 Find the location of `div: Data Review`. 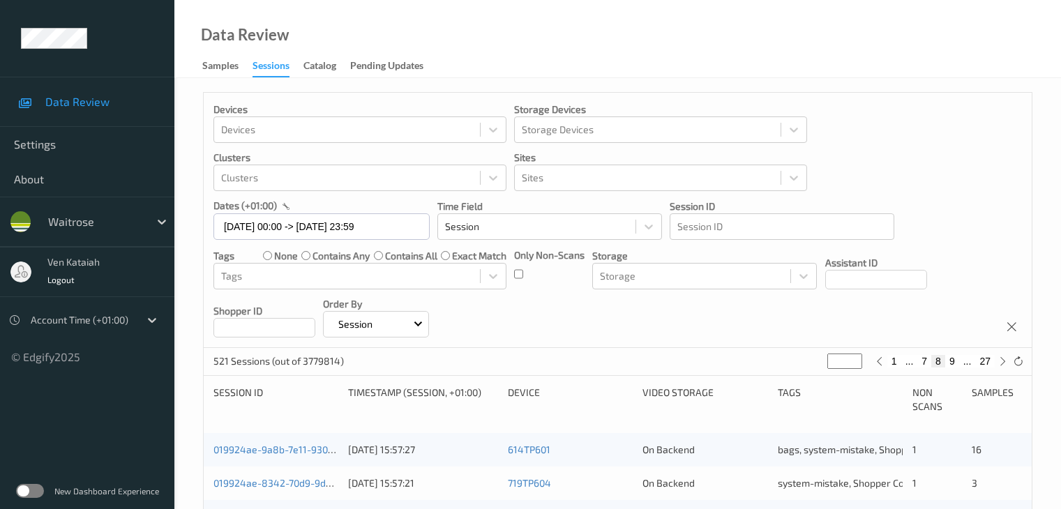

div: Data Review is located at coordinates (245, 35).